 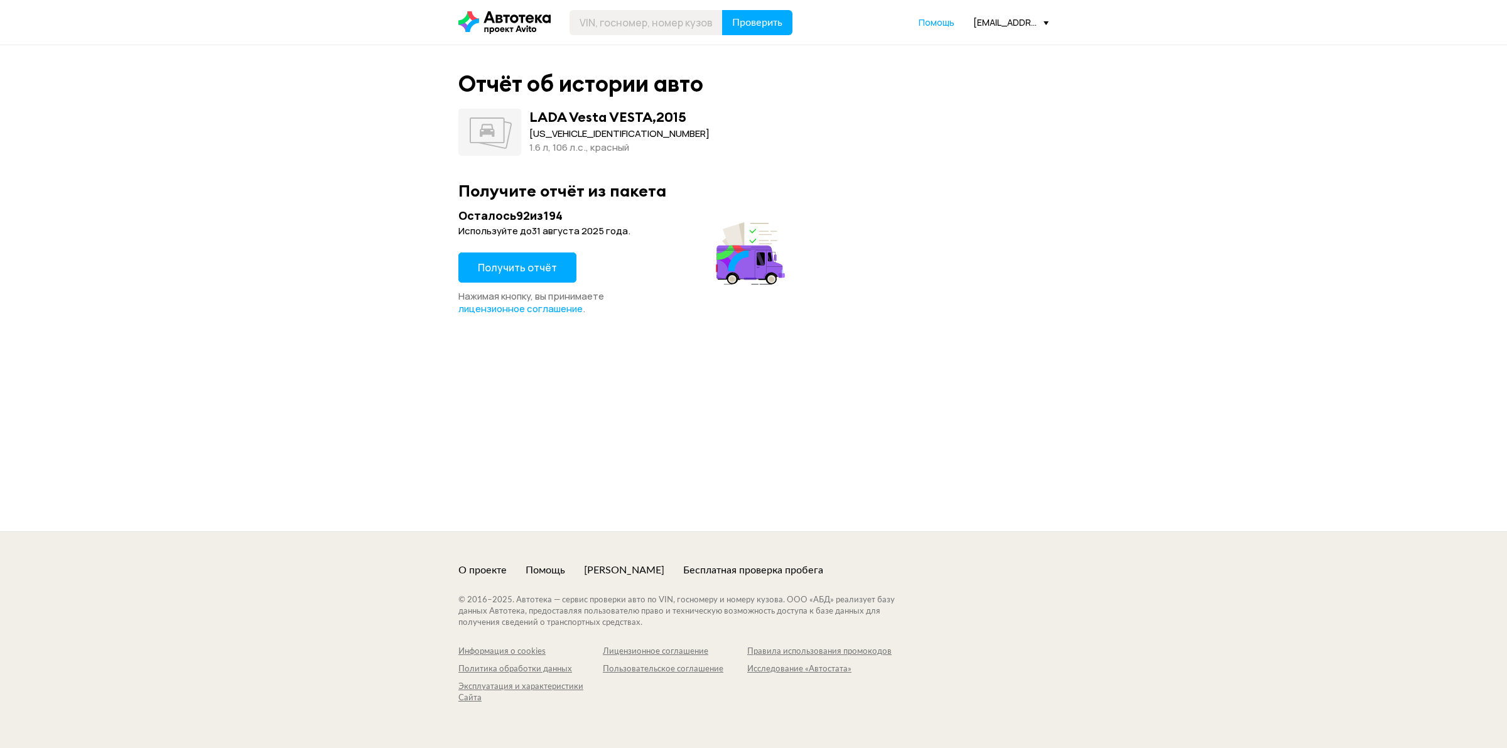 What do you see at coordinates (531, 693) in the screenshot?
I see `div: Эксплуатация и характеристики Сайта` at bounding box center [531, 693].